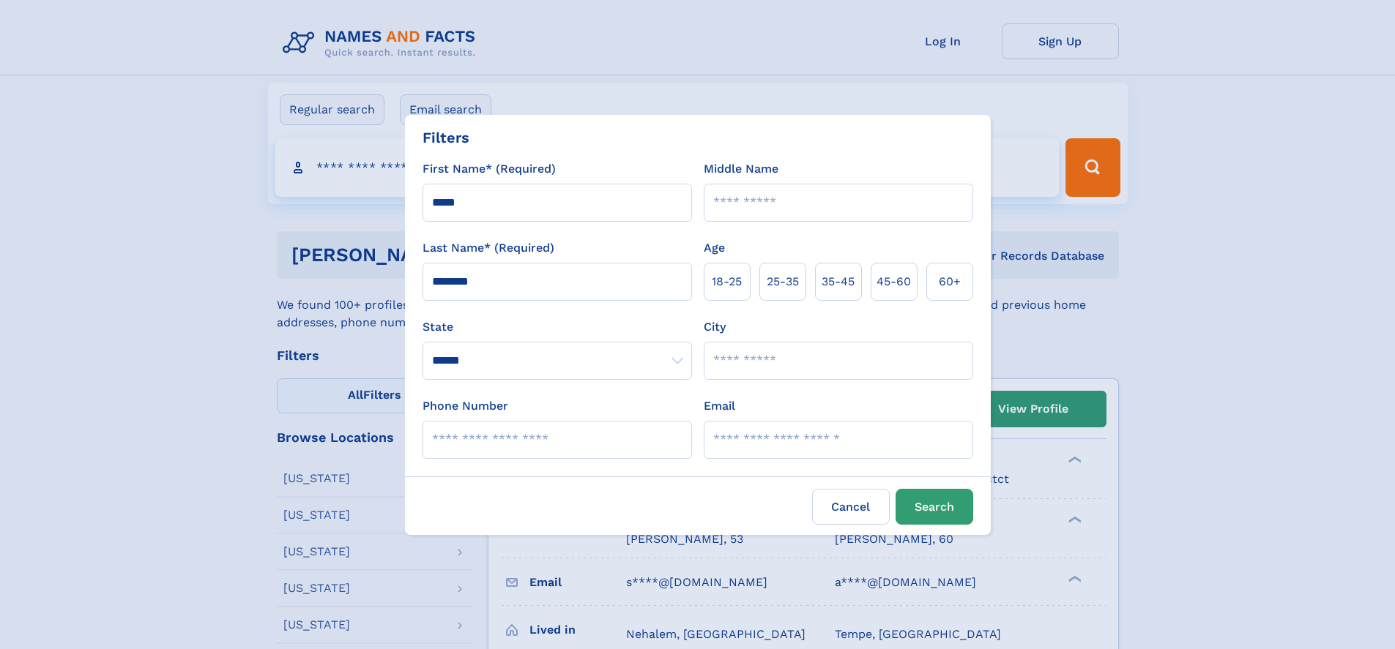 The width and height of the screenshot is (1395, 649). I want to click on label: Age, so click(714, 248).